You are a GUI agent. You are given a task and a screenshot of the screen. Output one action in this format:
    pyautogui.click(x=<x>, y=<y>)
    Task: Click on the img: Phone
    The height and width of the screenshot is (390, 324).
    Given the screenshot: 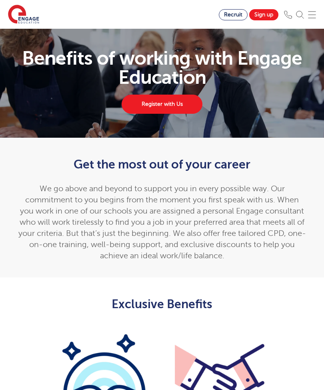 What is the action you would take?
    pyautogui.click(x=288, y=15)
    